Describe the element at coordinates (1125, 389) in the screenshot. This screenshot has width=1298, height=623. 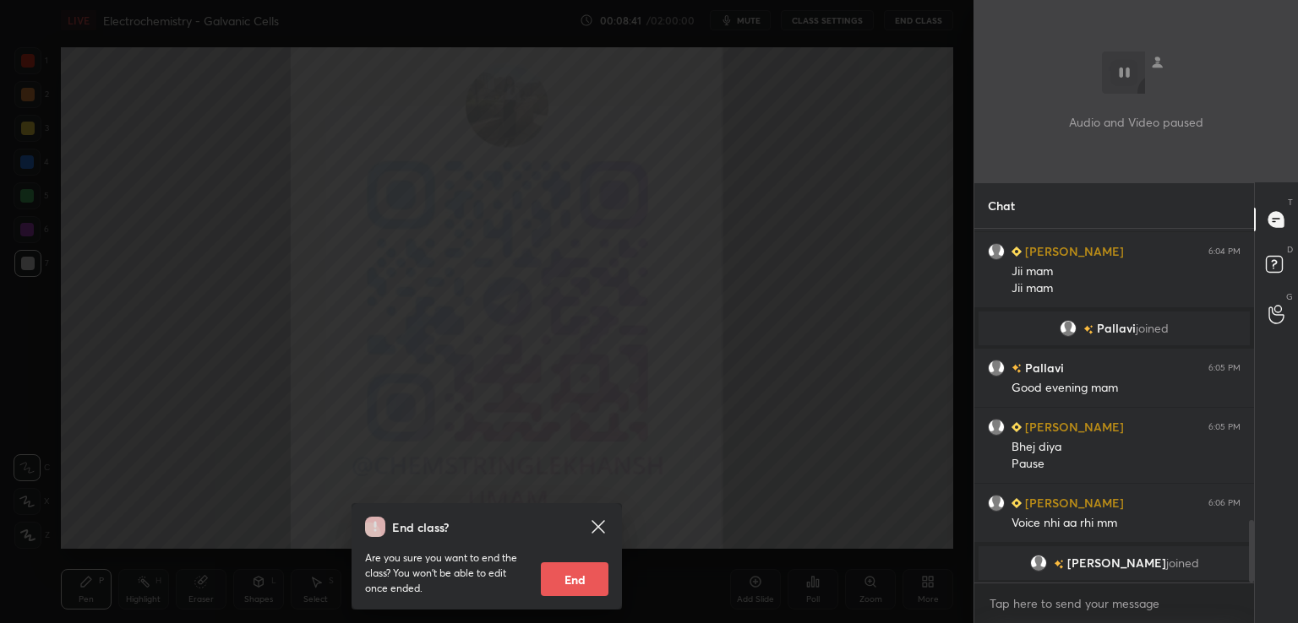
I see `div: Good evening mam` at that location.